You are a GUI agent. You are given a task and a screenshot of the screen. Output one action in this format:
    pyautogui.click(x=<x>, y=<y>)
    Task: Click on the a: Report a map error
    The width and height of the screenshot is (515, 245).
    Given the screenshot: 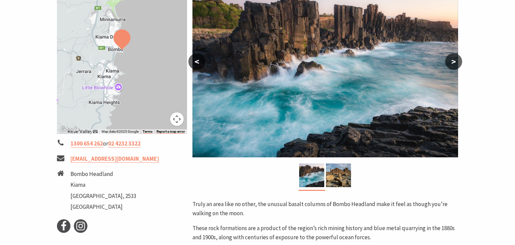 What is the action you would take?
    pyautogui.click(x=171, y=132)
    